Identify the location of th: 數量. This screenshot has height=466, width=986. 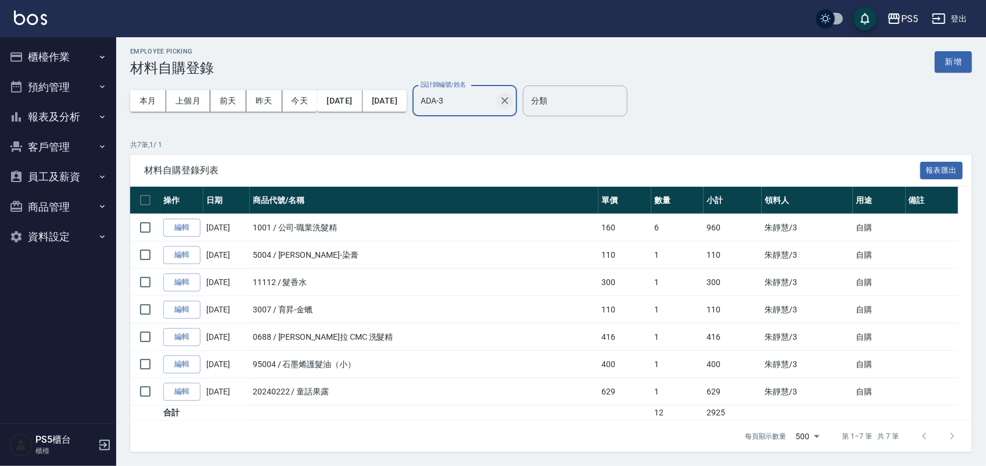
(678, 200).